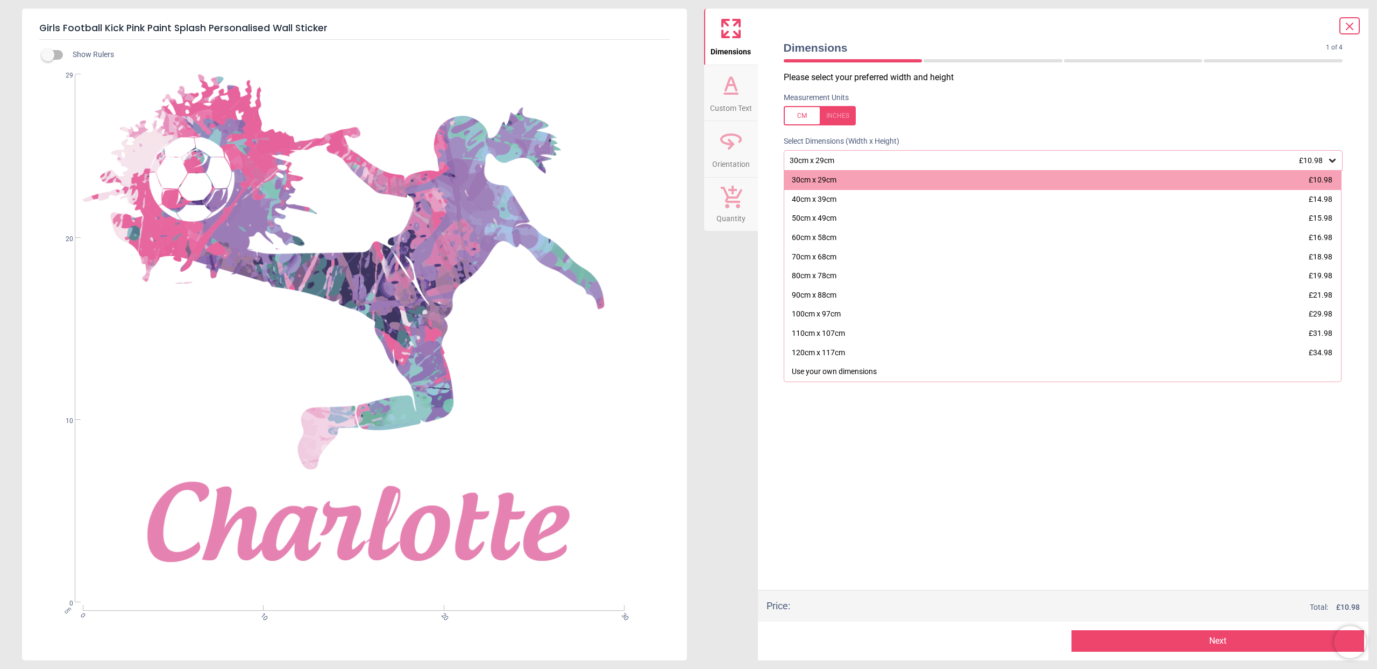 The image size is (1377, 669). I want to click on button: Next, so click(1218, 641).